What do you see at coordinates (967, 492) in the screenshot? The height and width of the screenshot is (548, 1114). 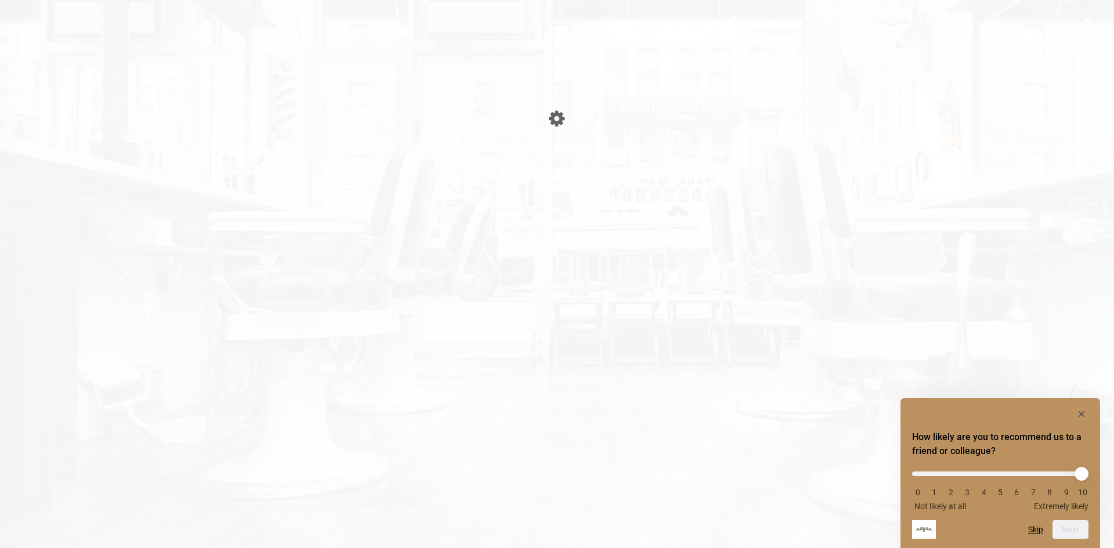 I see `li: 3` at bounding box center [967, 492].